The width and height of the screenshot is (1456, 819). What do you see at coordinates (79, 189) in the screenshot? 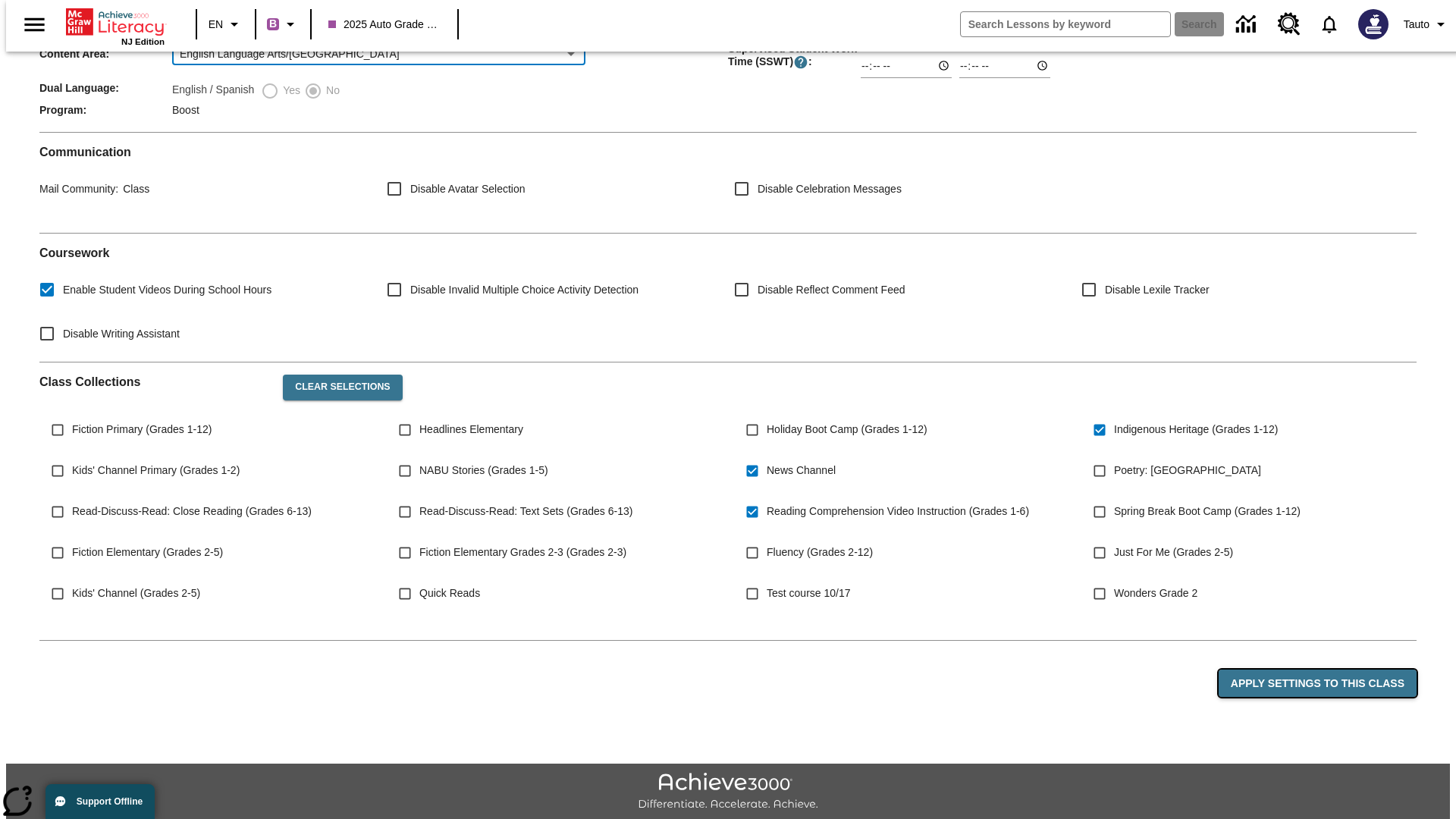
I see `span: Mail Community :` at bounding box center [79, 189].